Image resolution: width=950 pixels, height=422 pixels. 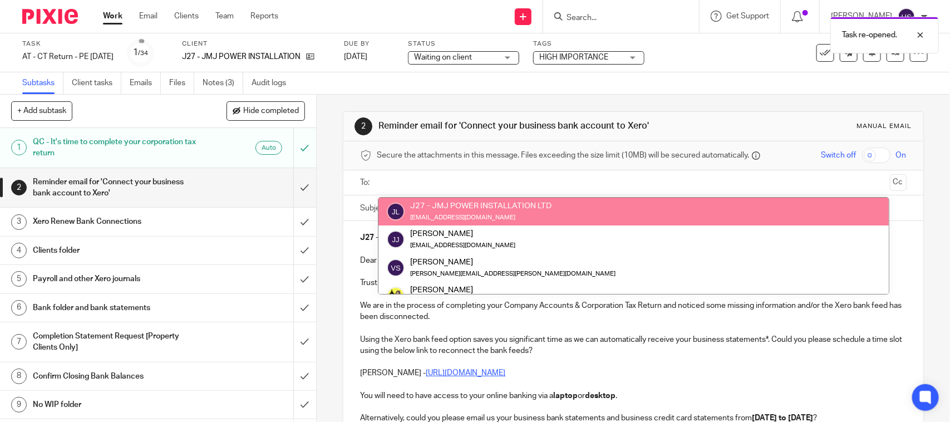 What do you see at coordinates (633, 311) in the screenshot?
I see `p: We are in the process of completing your Company Accounts & Corporation Tax Return and noticed so...` at bounding box center [633, 311].